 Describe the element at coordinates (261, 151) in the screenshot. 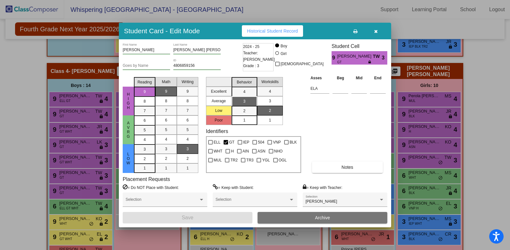

I see `span: ASN` at that location.